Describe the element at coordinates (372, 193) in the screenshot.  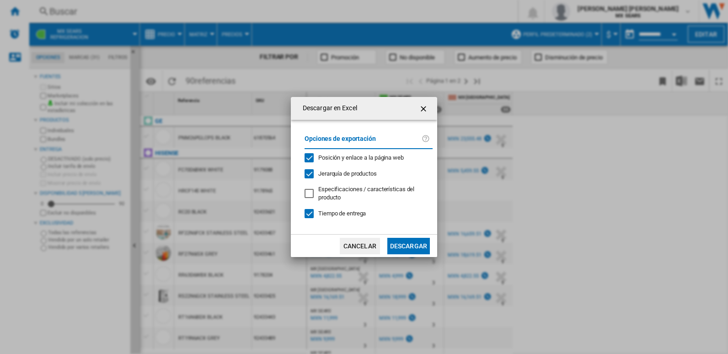
I see `div: Solo se aplica a la Visión Categoría` at that location.